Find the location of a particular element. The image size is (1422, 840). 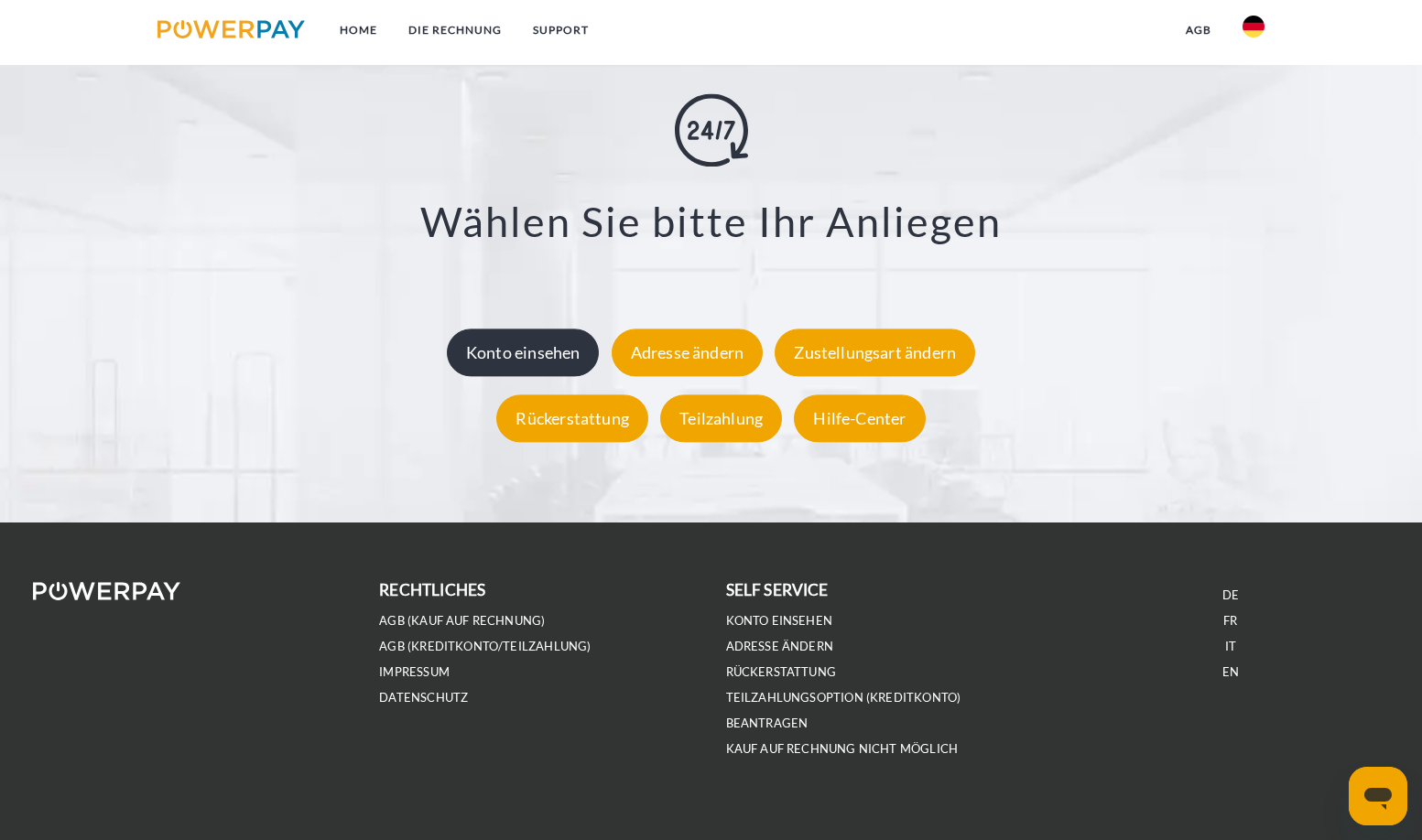

a: Teilzahlung is located at coordinates (721, 420).